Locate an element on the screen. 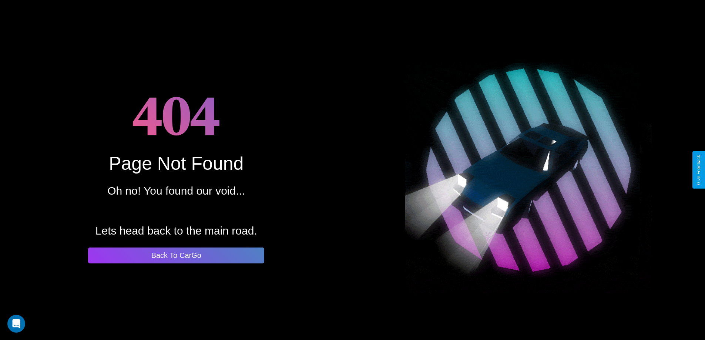 The height and width of the screenshot is (340, 705). div: Open Intercom Messenger is located at coordinates (16, 324).